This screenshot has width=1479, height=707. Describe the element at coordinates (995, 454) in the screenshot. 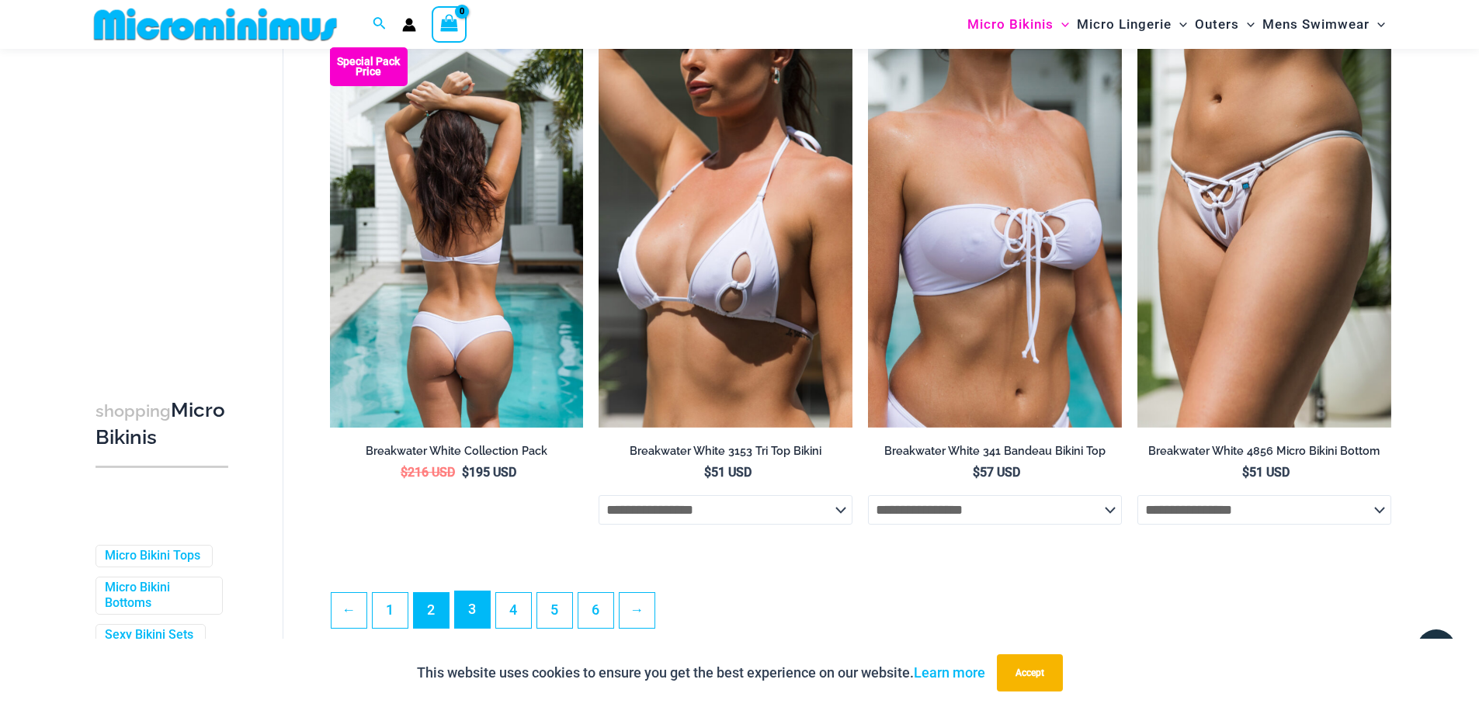

I see `a: Breakwater White 341 Bandeau Bikini Top` at that location.